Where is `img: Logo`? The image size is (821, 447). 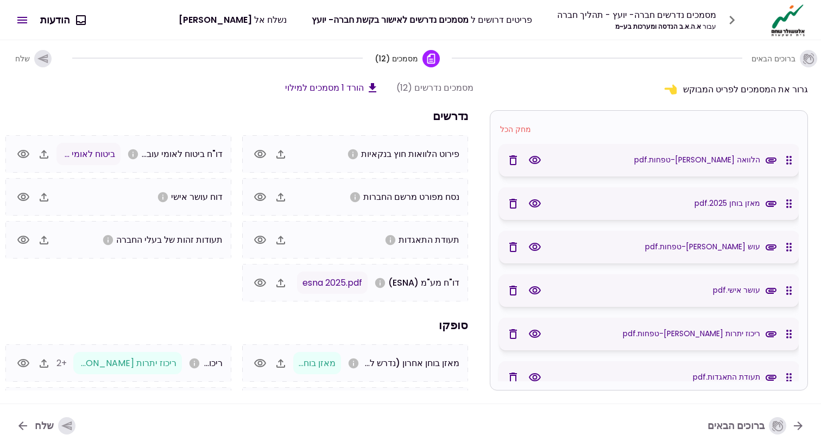 img: Logo is located at coordinates (787, 20).